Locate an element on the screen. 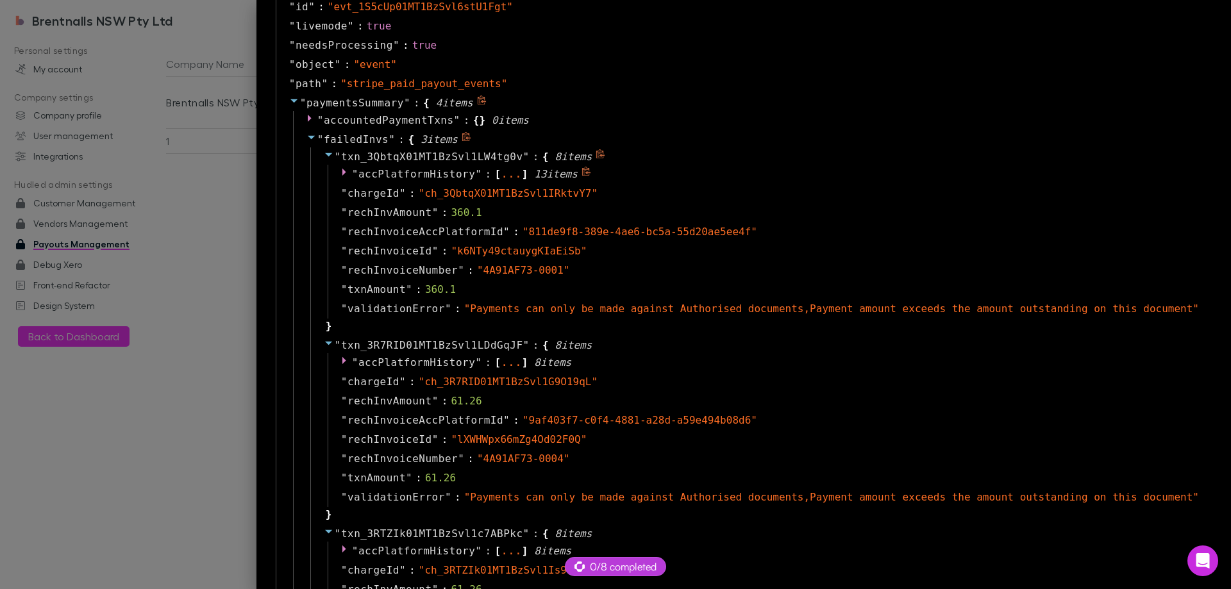  span: " event " is located at coordinates (374, 64).